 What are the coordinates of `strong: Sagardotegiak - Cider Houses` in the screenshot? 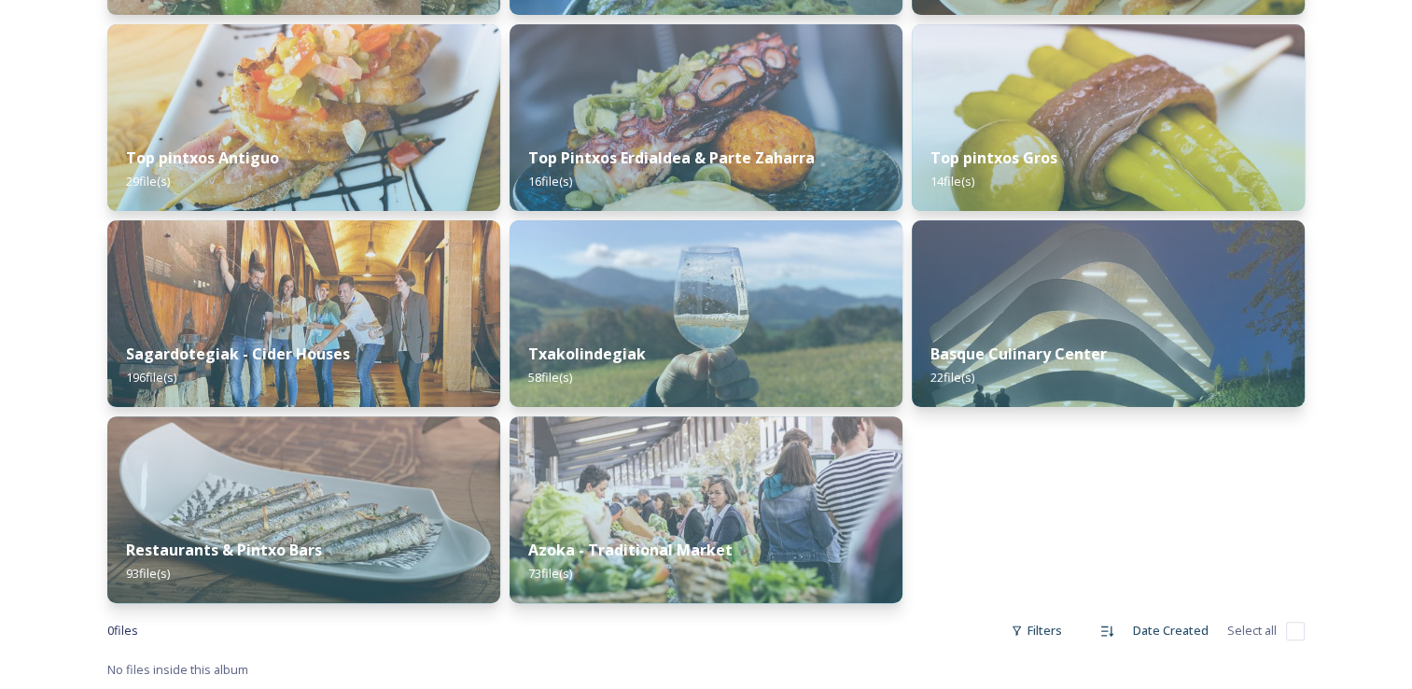 It's located at (238, 354).